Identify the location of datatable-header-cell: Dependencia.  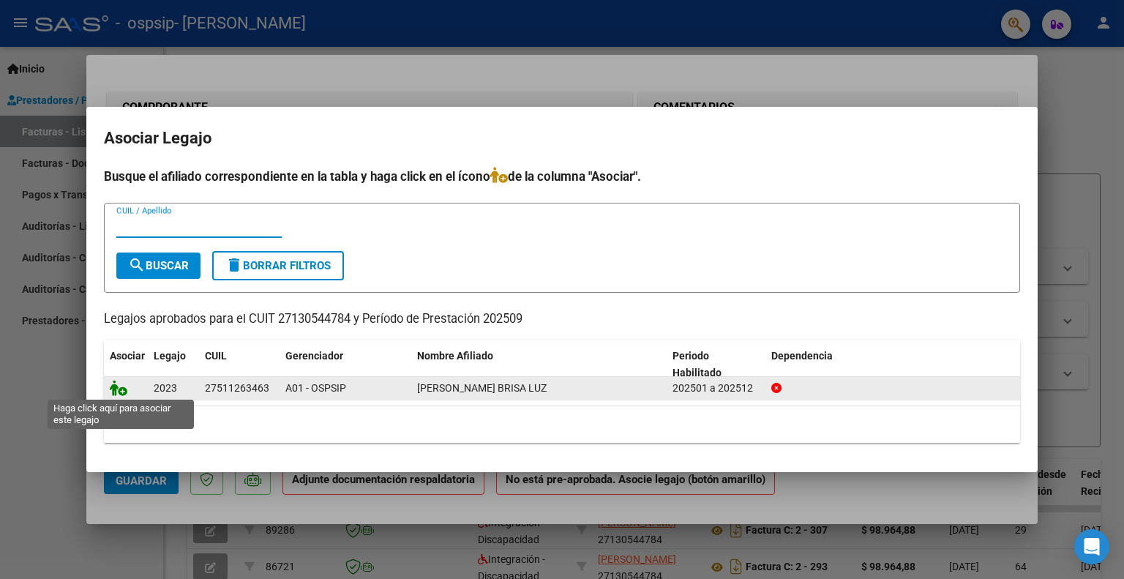
(893, 364).